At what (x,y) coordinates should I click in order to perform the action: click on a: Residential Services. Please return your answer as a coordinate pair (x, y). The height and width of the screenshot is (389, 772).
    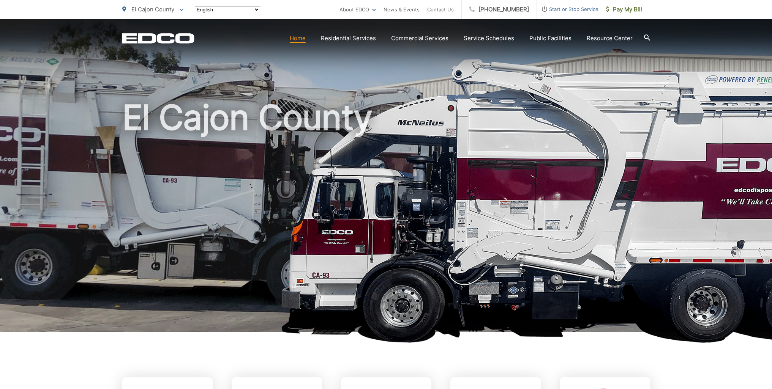
    Looking at the image, I should click on (348, 38).